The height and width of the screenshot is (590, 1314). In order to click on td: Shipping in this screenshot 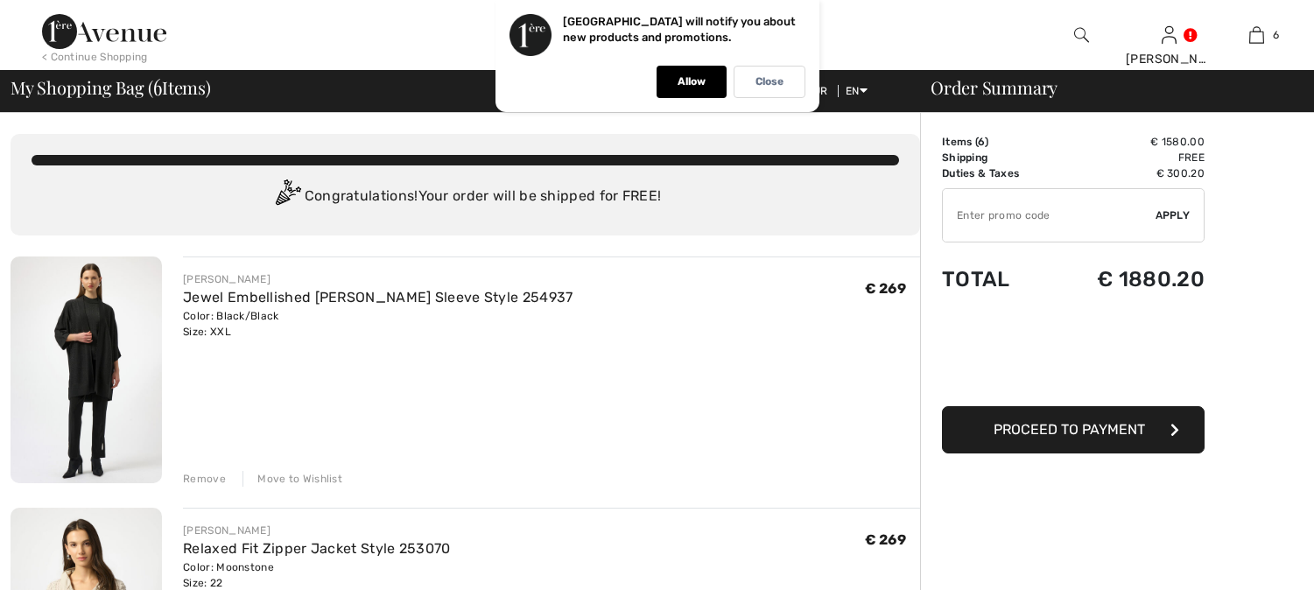, I will do `click(996, 158)`.